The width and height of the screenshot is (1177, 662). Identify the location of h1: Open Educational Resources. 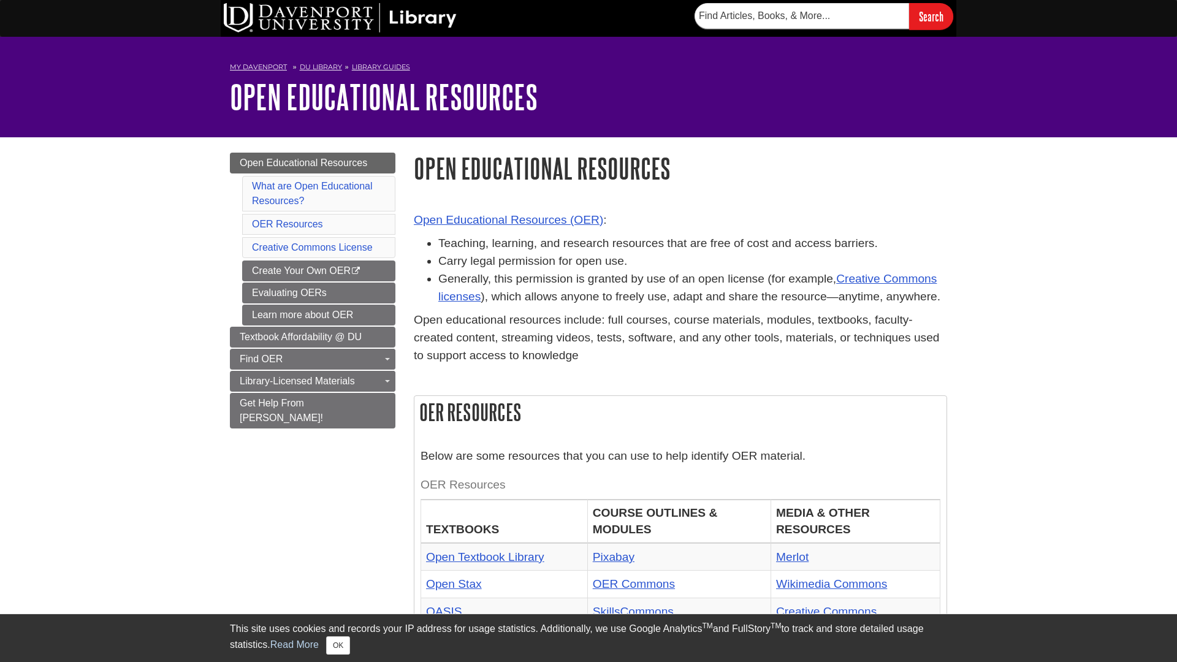
(680, 168).